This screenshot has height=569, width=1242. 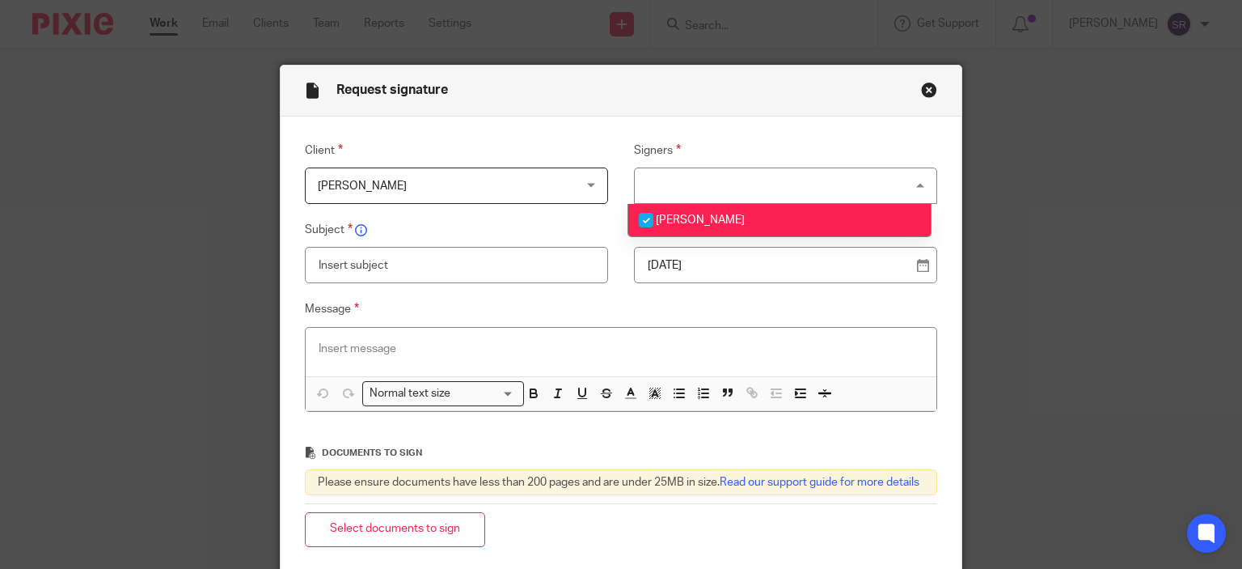 I want to click on label: Signers, so click(x=786, y=150).